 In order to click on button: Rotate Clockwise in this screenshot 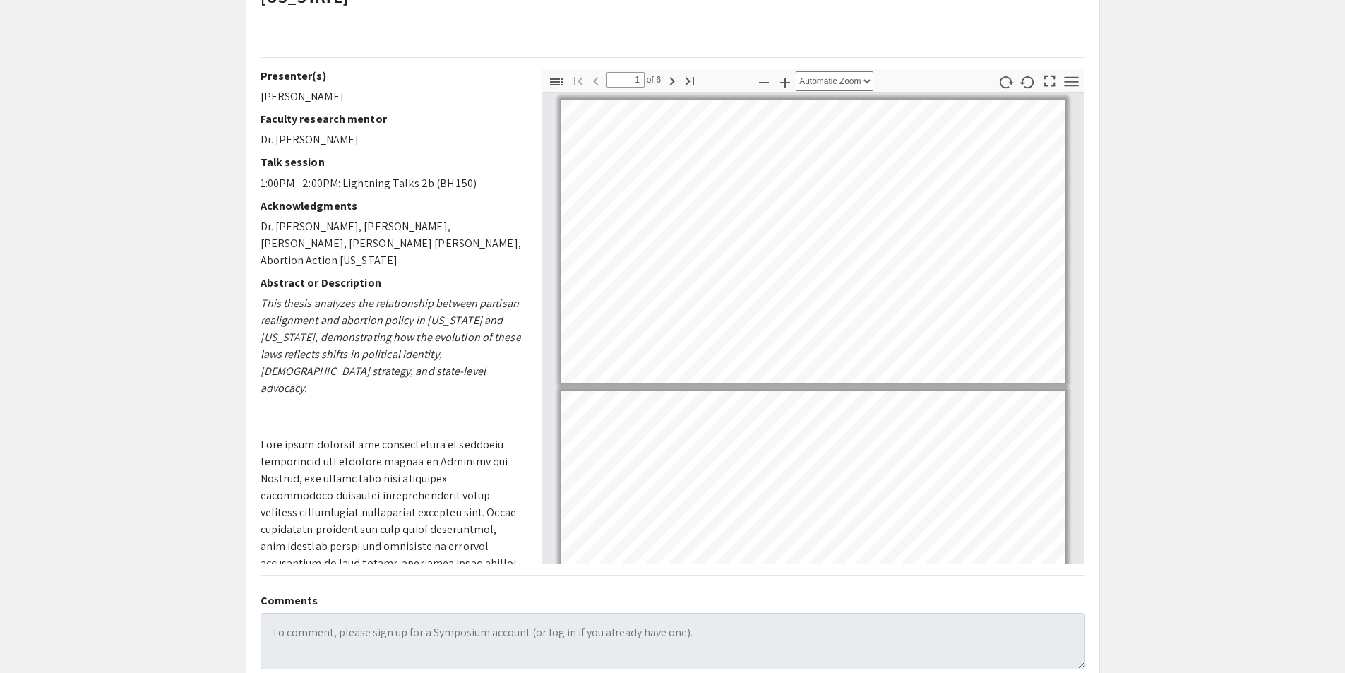, I will do `click(1006, 81)`.